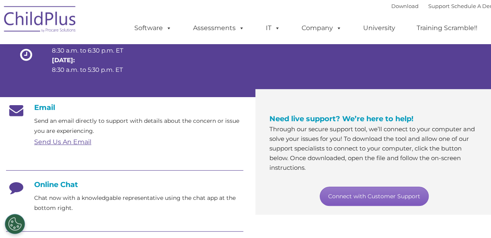 The height and width of the screenshot is (238, 491). What do you see at coordinates (15, 224) in the screenshot?
I see `button: Cookies Settings` at bounding box center [15, 224].